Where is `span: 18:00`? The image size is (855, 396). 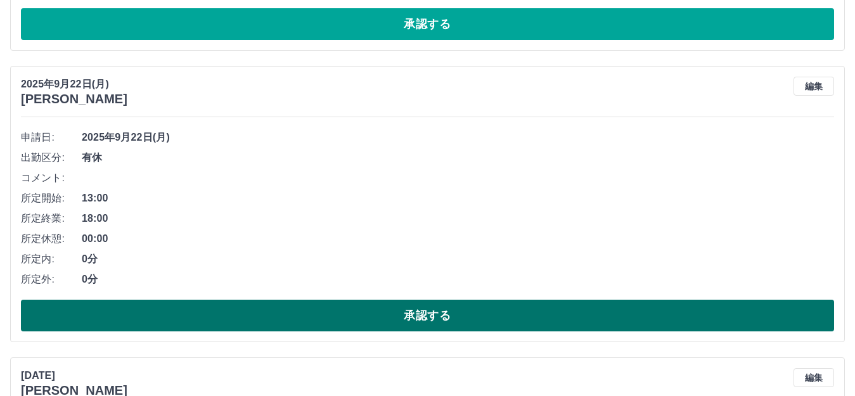
span: 18:00 is located at coordinates (457, 219).